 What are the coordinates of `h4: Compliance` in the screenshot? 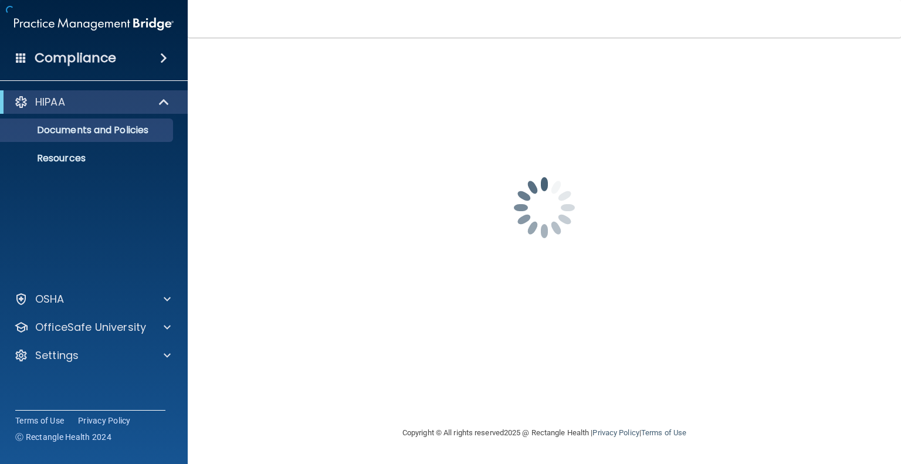 It's located at (75, 58).